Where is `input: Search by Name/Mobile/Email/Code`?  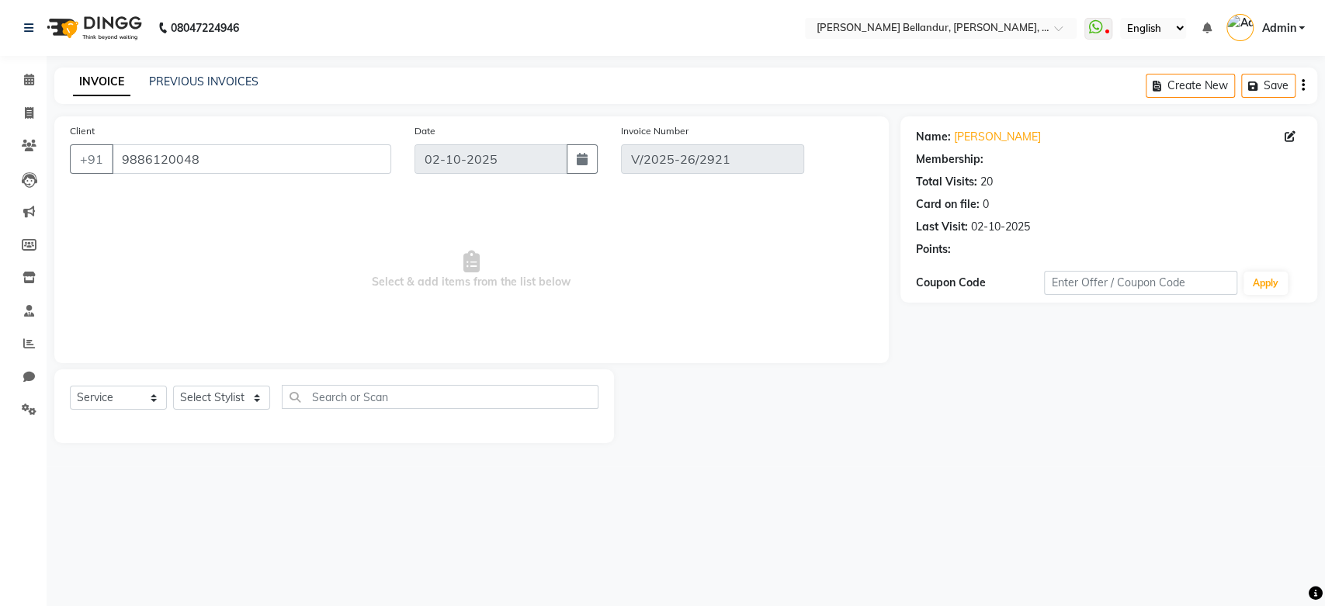
input: Search by Name/Mobile/Email/Code is located at coordinates (252, 159).